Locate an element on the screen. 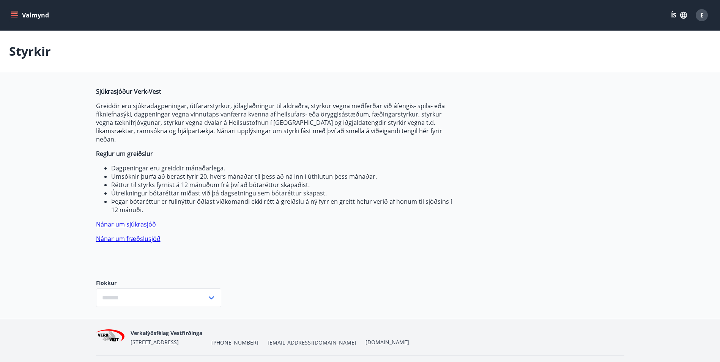 This screenshot has height=362, width=720. li: Útreikningur bótaréttar miðast við þá dagsetningu sem bótaréttur skapast. is located at coordinates (283, 193).